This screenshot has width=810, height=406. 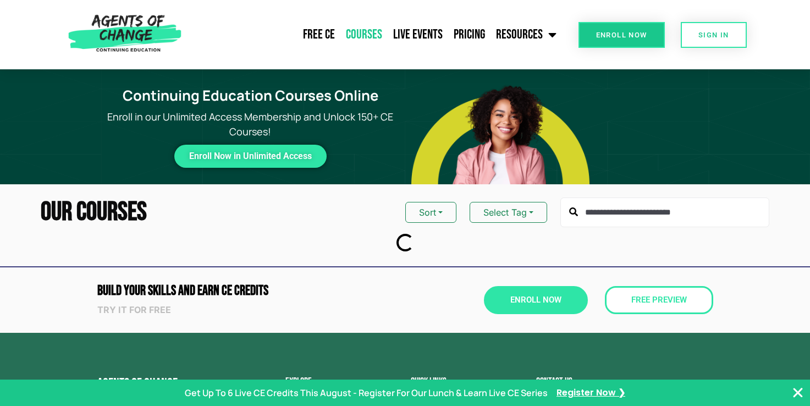 I want to click on h1: Continuing Education Courses Online, so click(x=250, y=96).